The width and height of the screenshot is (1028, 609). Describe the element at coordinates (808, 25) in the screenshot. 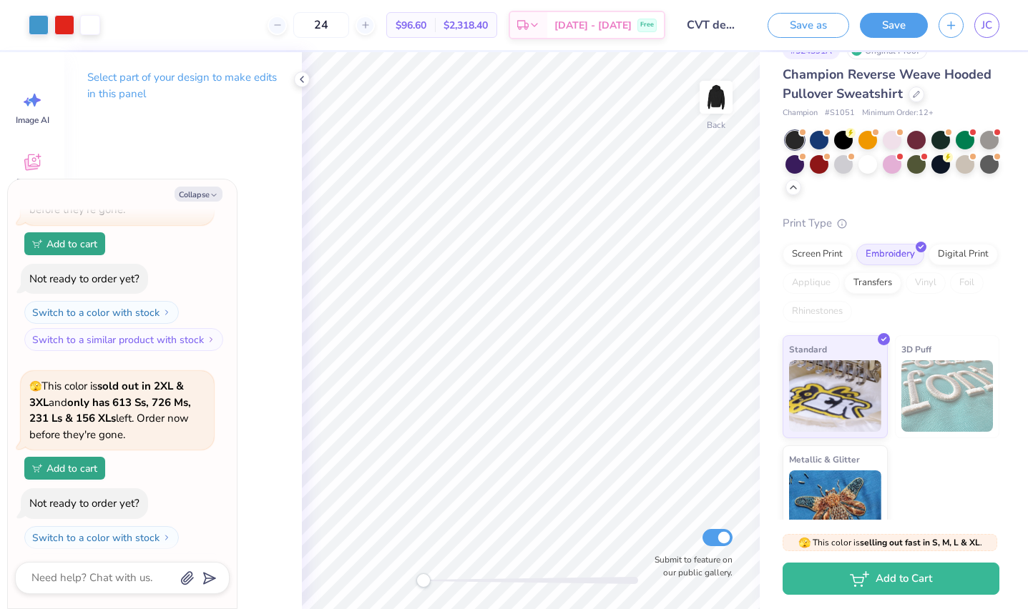

I see `button: Save as` at that location.